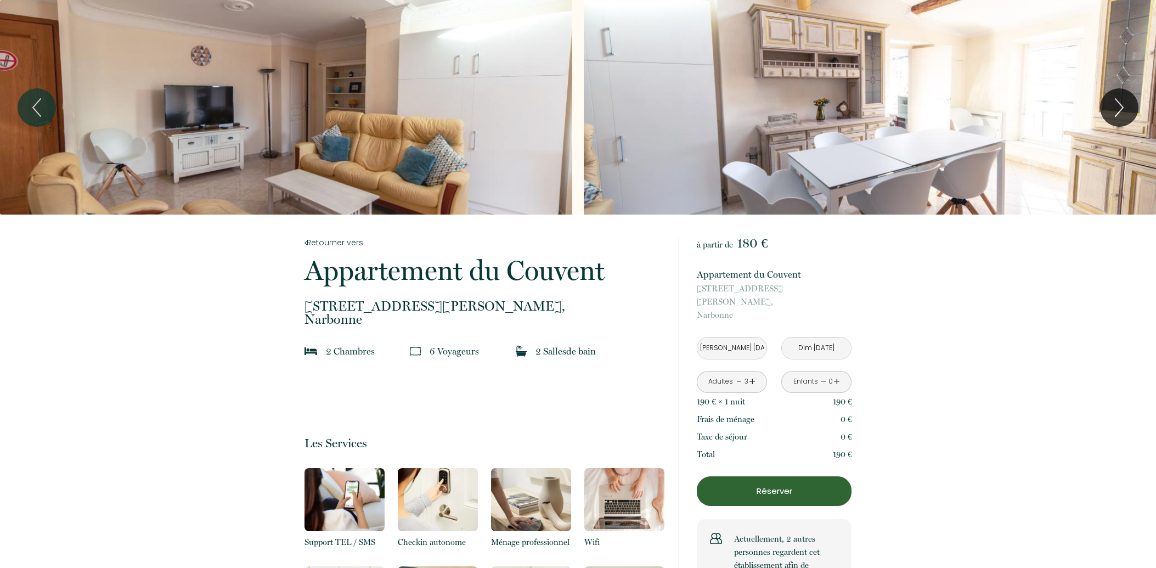  What do you see at coordinates (454, 351) in the screenshot?
I see `p: 6 Voyageur` at bounding box center [454, 351].